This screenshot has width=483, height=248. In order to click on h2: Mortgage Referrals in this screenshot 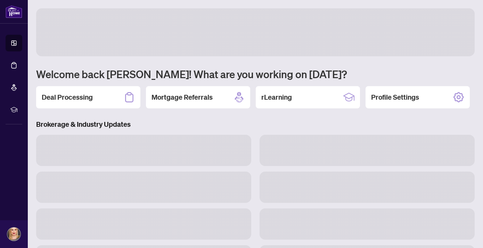, I will do `click(182, 97)`.